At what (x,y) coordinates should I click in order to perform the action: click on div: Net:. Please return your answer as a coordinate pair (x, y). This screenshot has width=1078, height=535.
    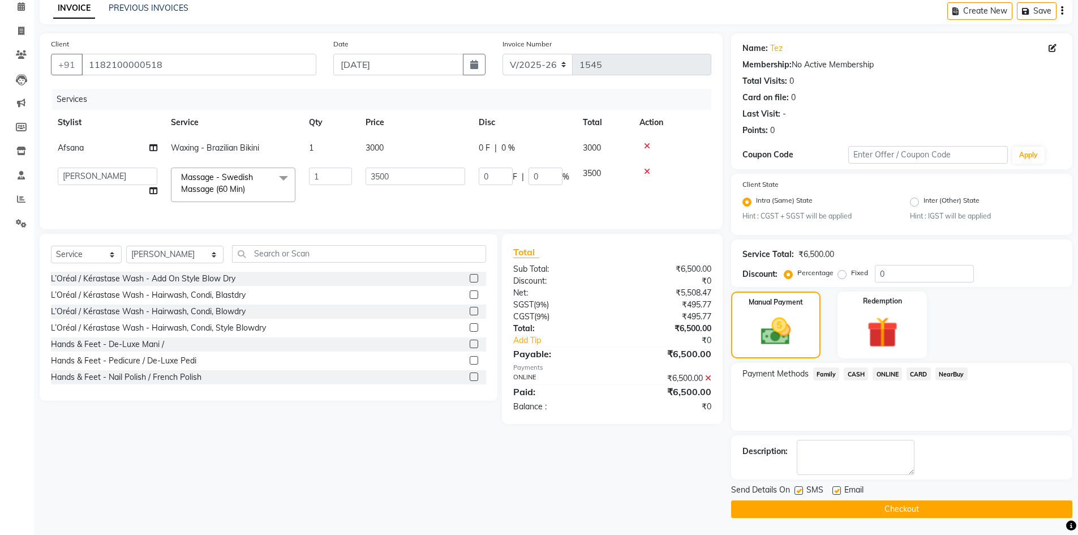
    Looking at the image, I should click on (558, 293).